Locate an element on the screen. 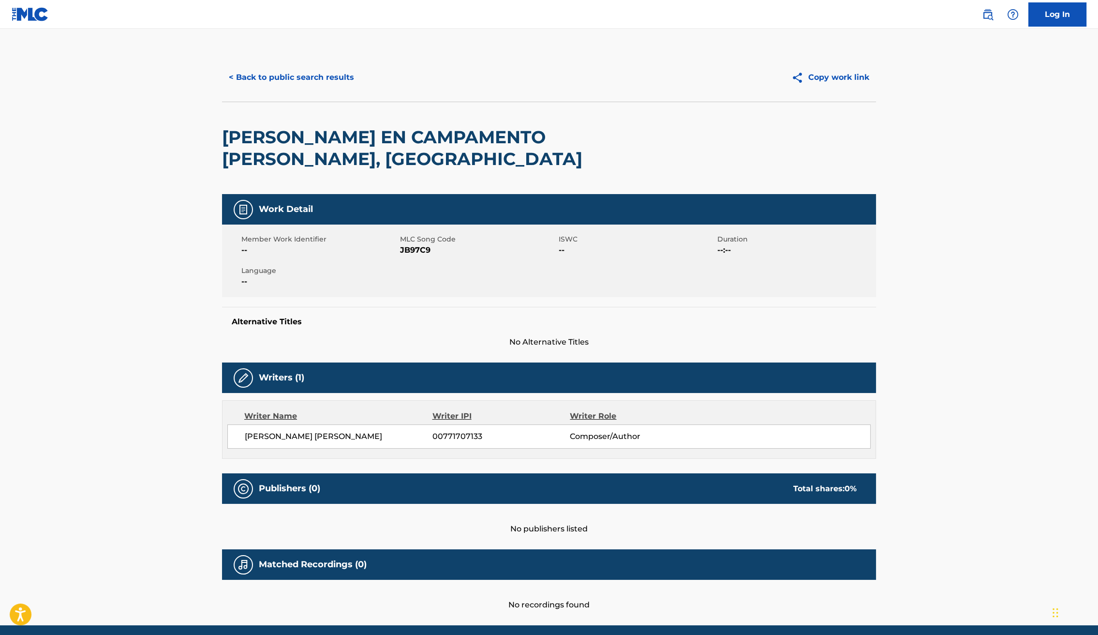 This screenshot has height=635, width=1098. h5: Publishers (0) is located at coordinates (289, 488).